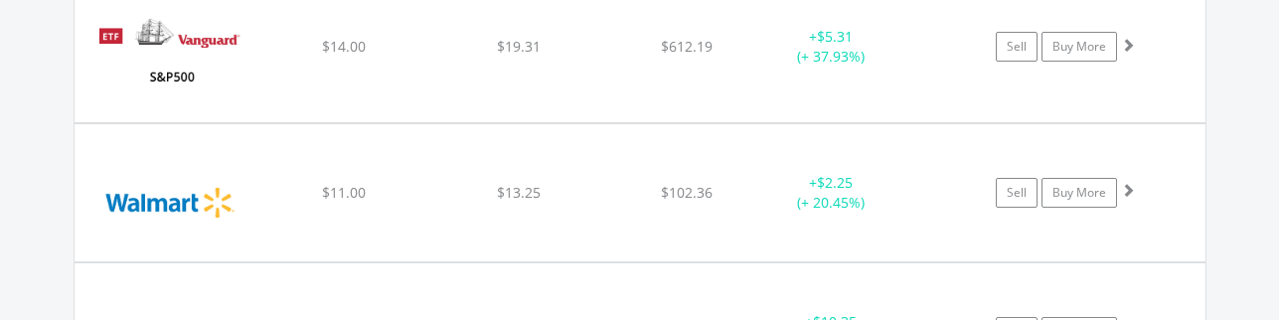  What do you see at coordinates (519, 192) in the screenshot?
I see `span: $13.25` at bounding box center [519, 192].